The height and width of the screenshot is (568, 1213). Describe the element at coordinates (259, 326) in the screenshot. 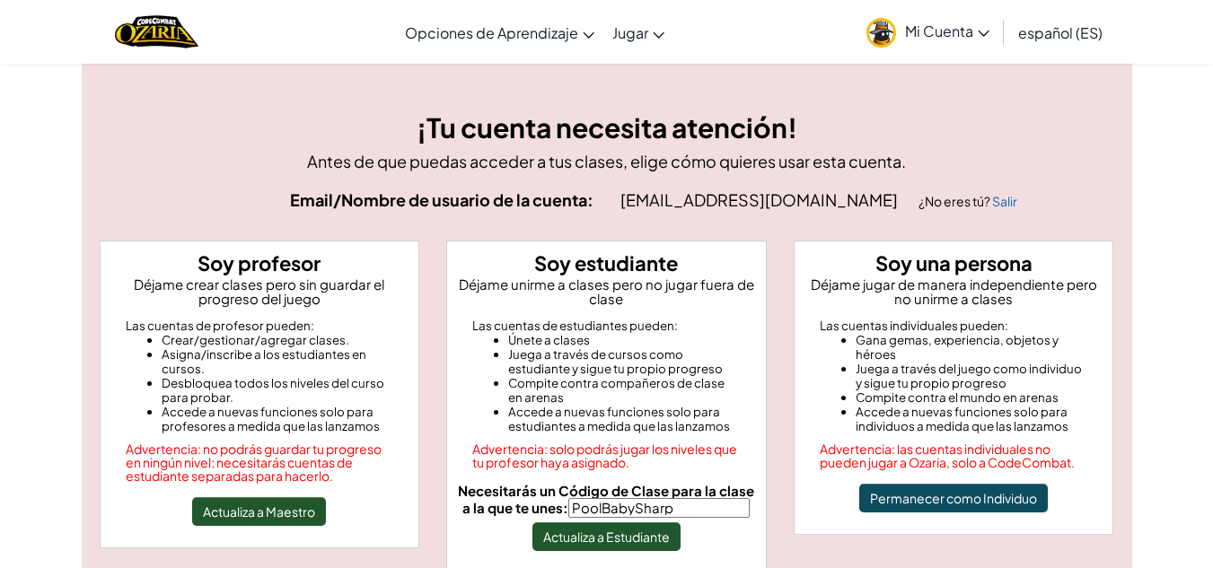

I see `div: Las cuentas de profesor pueden:` at that location.